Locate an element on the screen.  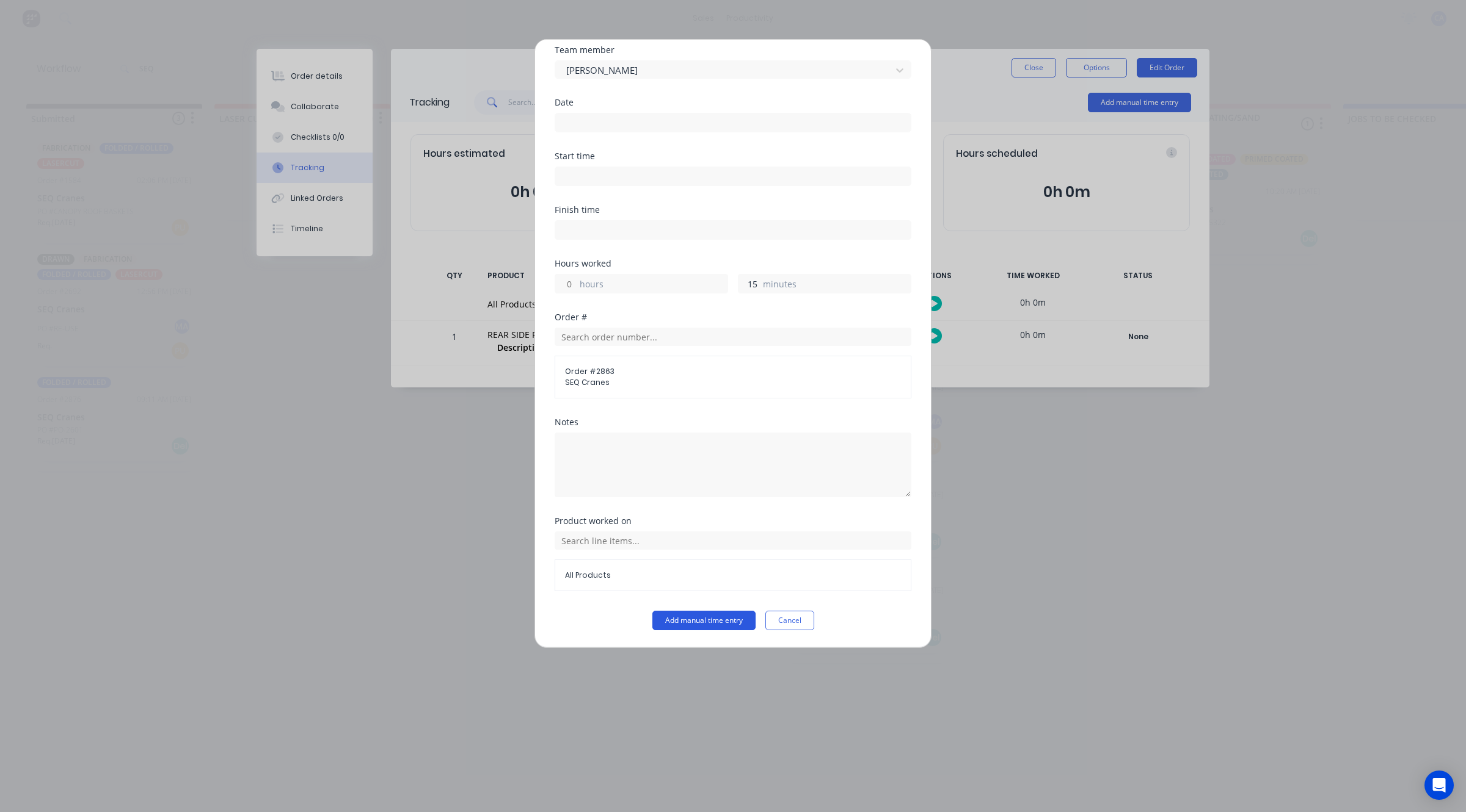
div: Hours worked is located at coordinates (733, 264).